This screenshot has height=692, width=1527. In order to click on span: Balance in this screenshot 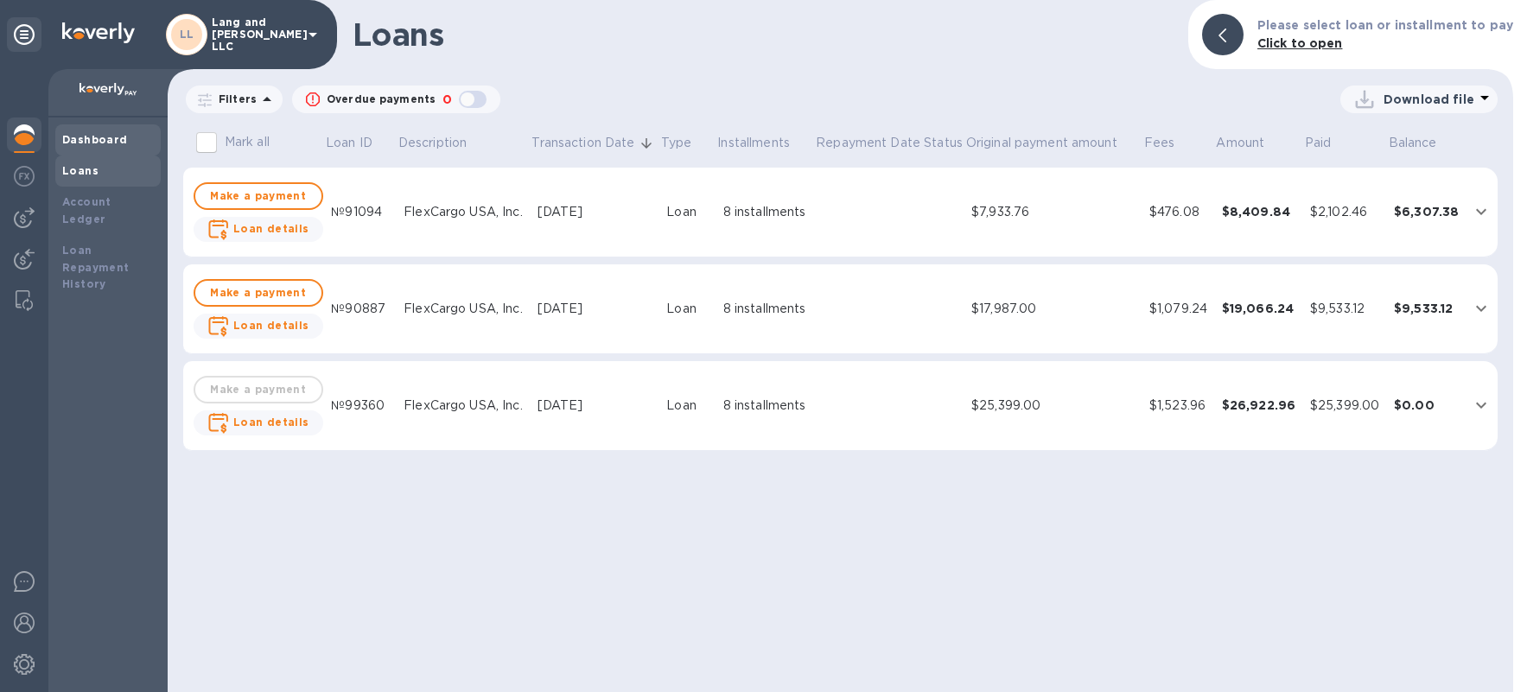, I will do `click(1424, 143)`.